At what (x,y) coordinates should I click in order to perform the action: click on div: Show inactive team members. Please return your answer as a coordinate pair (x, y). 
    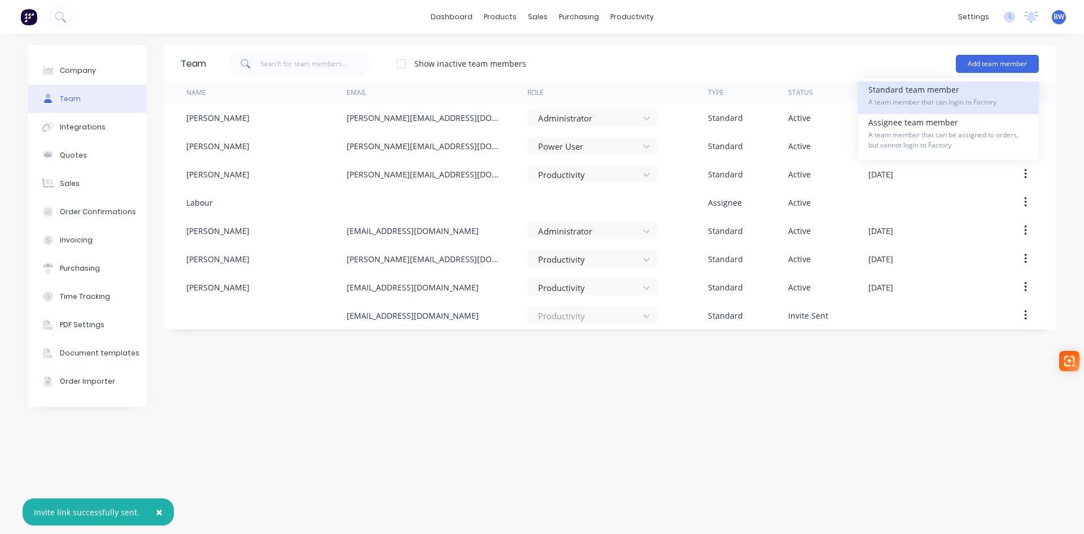
    Looking at the image, I should click on (470, 63).